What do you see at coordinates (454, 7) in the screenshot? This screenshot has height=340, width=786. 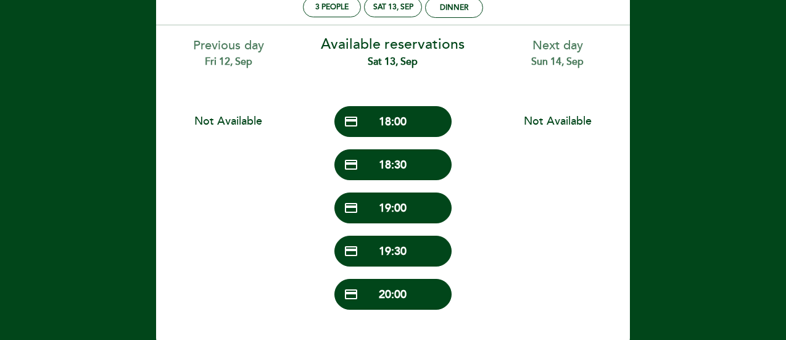 I see `div: Dinner` at bounding box center [454, 7].